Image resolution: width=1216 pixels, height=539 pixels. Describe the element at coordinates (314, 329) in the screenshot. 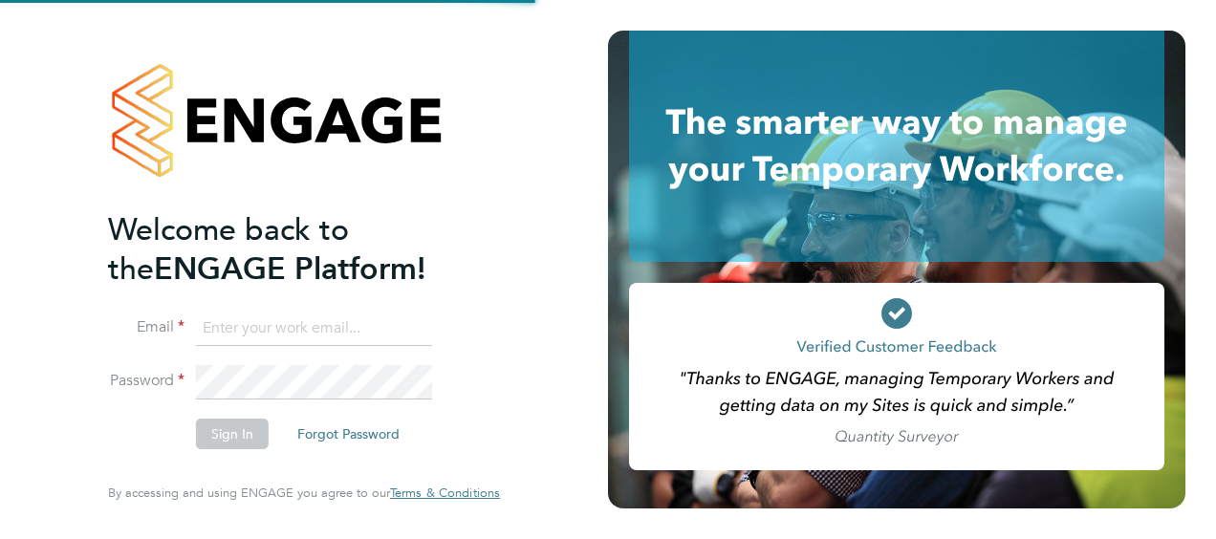

I see `input: Enter your work email...` at that location.